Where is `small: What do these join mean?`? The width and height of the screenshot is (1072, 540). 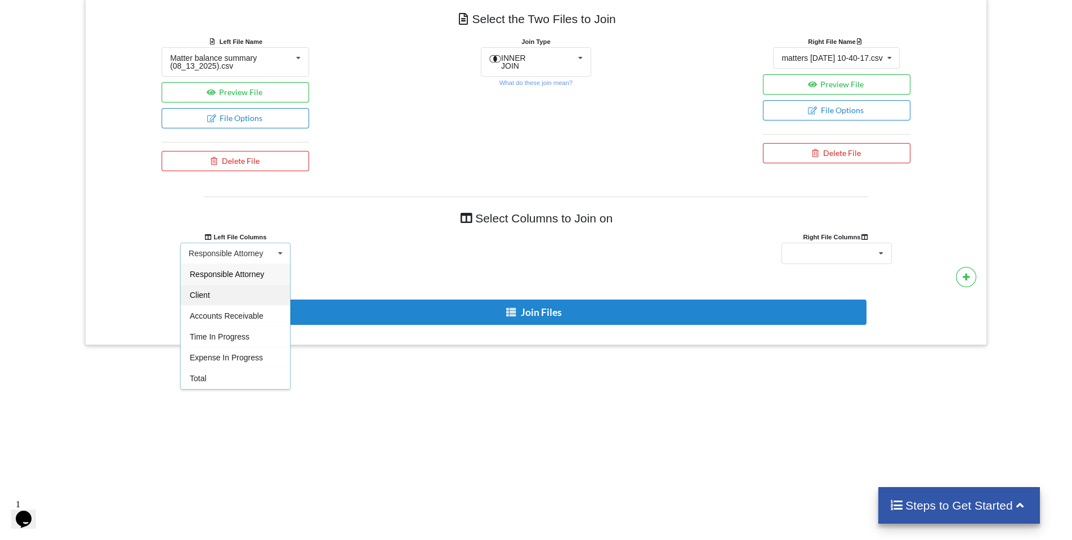
small: What do these join mean? is located at coordinates (536, 83).